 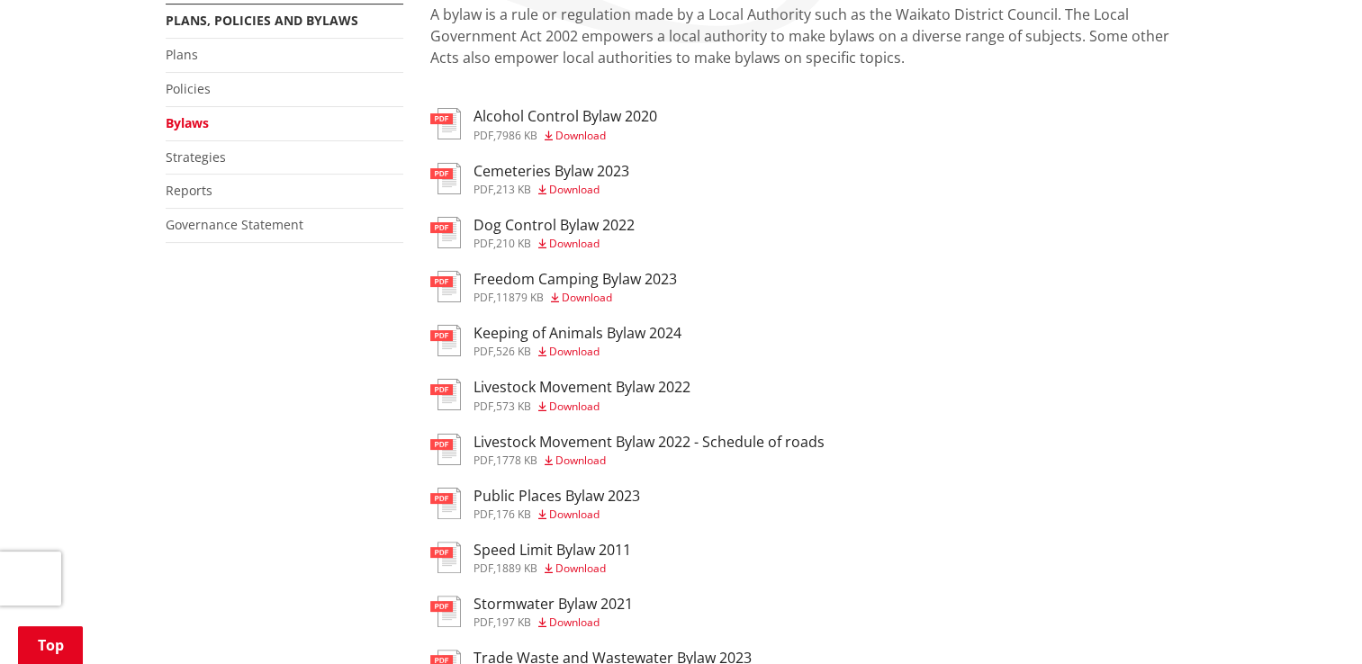 I want to click on h3: Livestock Movement Bylaw 2022 - Schedule of roads, so click(x=649, y=442).